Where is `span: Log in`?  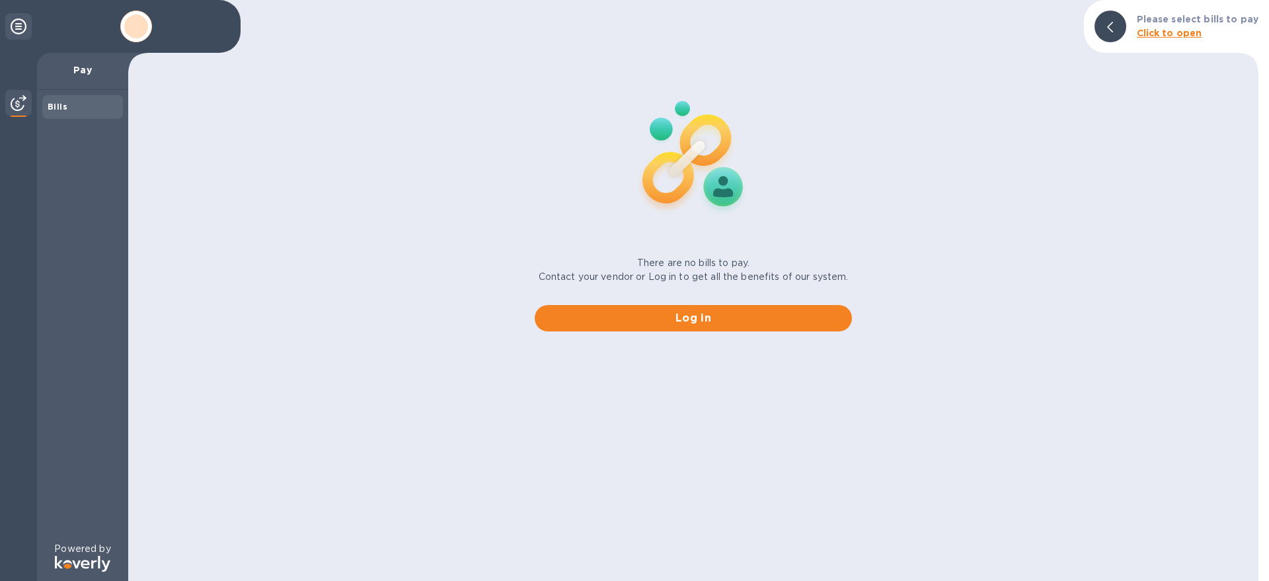 span: Log in is located at coordinates (693, 318).